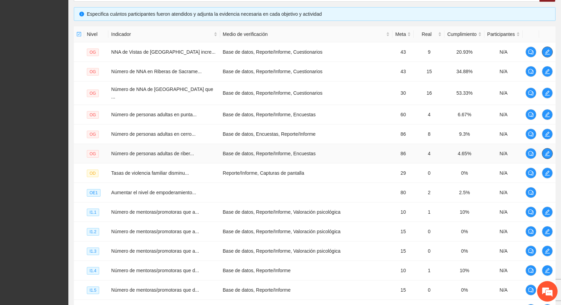 The width and height of the screenshot is (561, 305). What do you see at coordinates (161, 34) in the screenshot?
I see `span: Indicador` at bounding box center [161, 34].